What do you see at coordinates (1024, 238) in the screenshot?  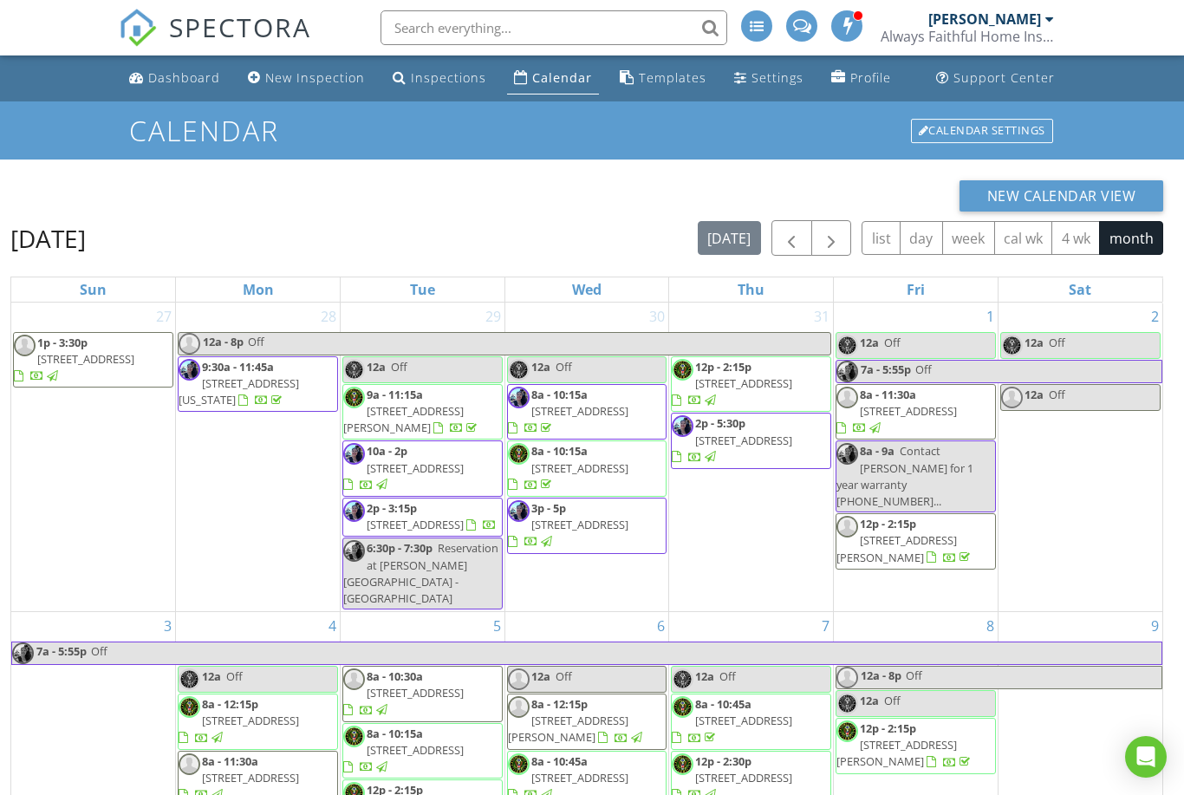 I see `button: cal wk` at bounding box center [1024, 238].